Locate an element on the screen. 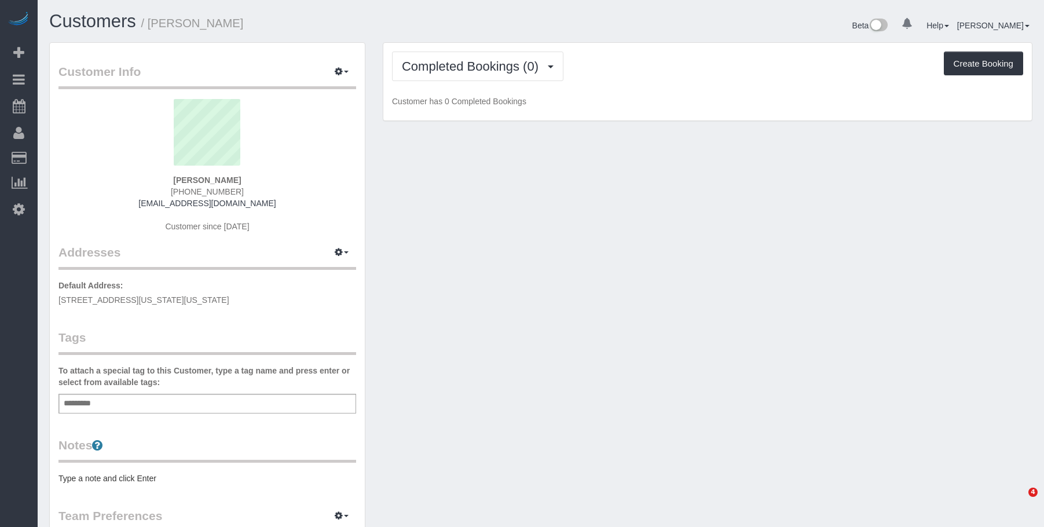 The image size is (1044, 527). legend: Notes is located at coordinates (207, 449).